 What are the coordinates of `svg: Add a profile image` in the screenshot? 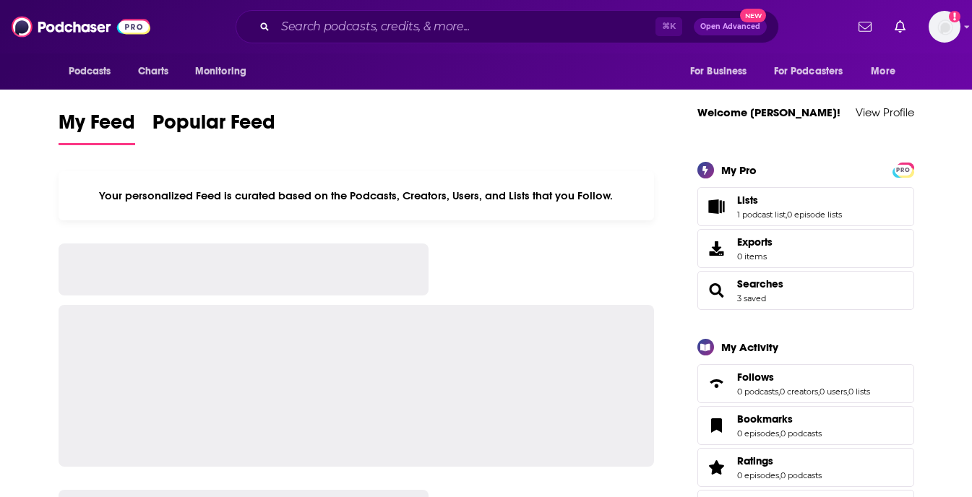 It's located at (955, 17).